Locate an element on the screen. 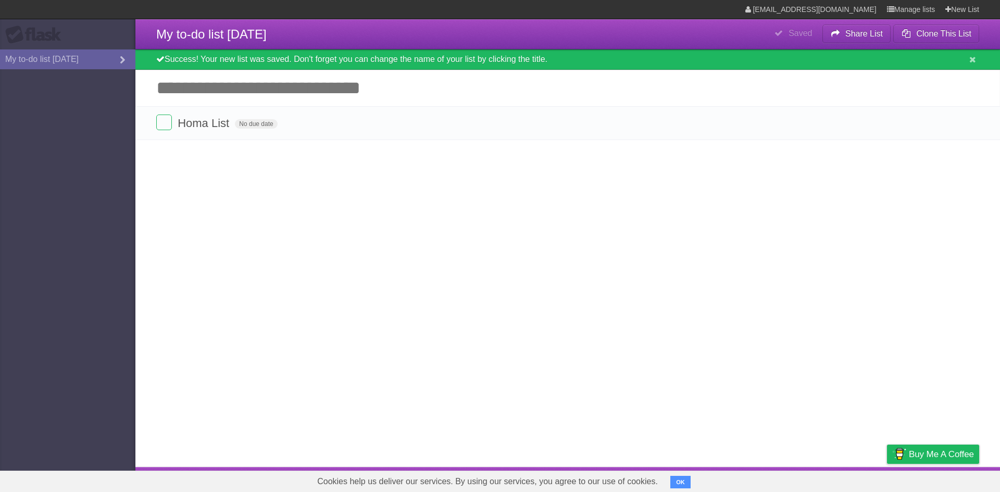 Image resolution: width=1000 pixels, height=492 pixels. span: Cookies help us deliver our services. By using our services, you agree to our use of cookies. is located at coordinates (487, 482).